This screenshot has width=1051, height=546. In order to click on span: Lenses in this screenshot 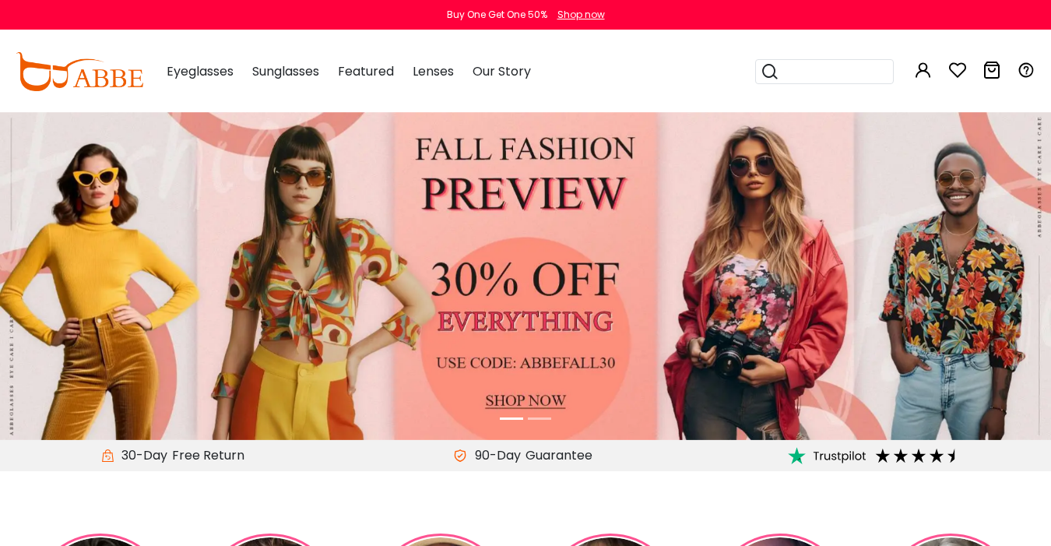, I will do `click(433, 71)`.